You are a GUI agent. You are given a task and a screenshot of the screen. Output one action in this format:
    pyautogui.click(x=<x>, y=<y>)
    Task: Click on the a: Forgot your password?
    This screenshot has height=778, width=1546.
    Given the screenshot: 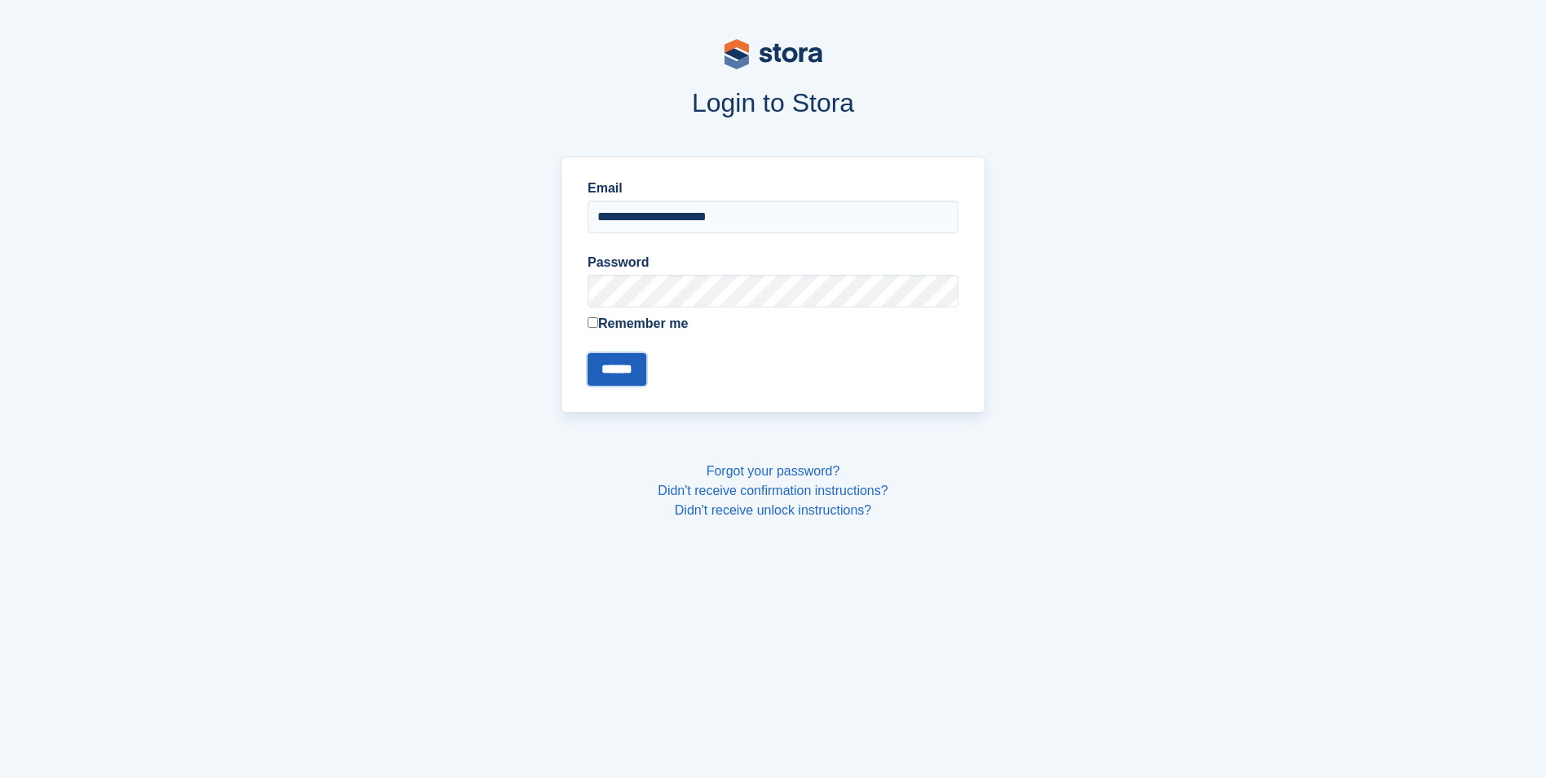 What is the action you would take?
    pyautogui.click(x=774, y=470)
    